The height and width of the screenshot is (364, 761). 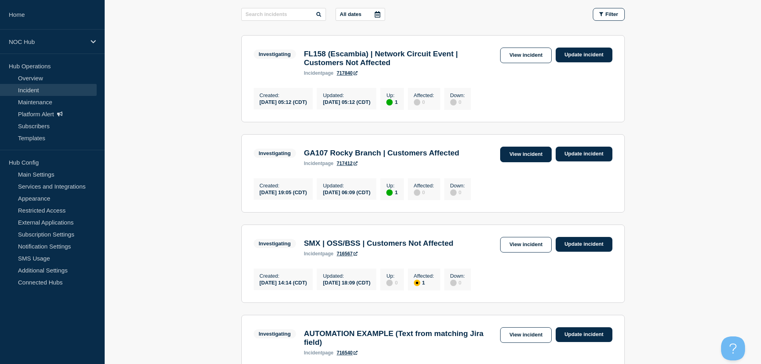 What do you see at coordinates (417, 283) in the screenshot?
I see `div: affected` at bounding box center [417, 283].